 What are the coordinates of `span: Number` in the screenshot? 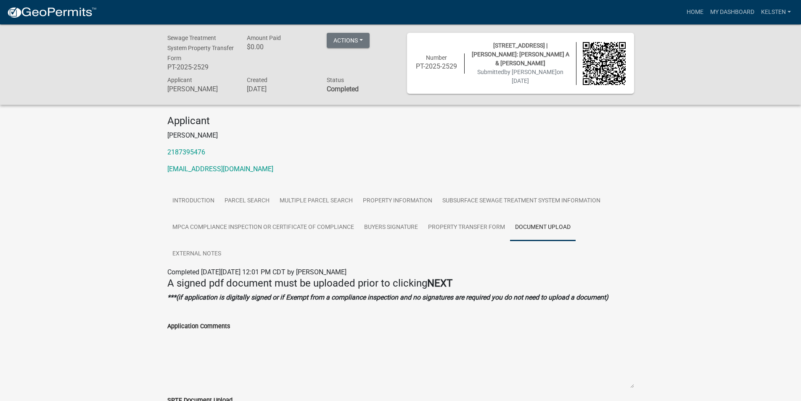 It's located at (437, 58).